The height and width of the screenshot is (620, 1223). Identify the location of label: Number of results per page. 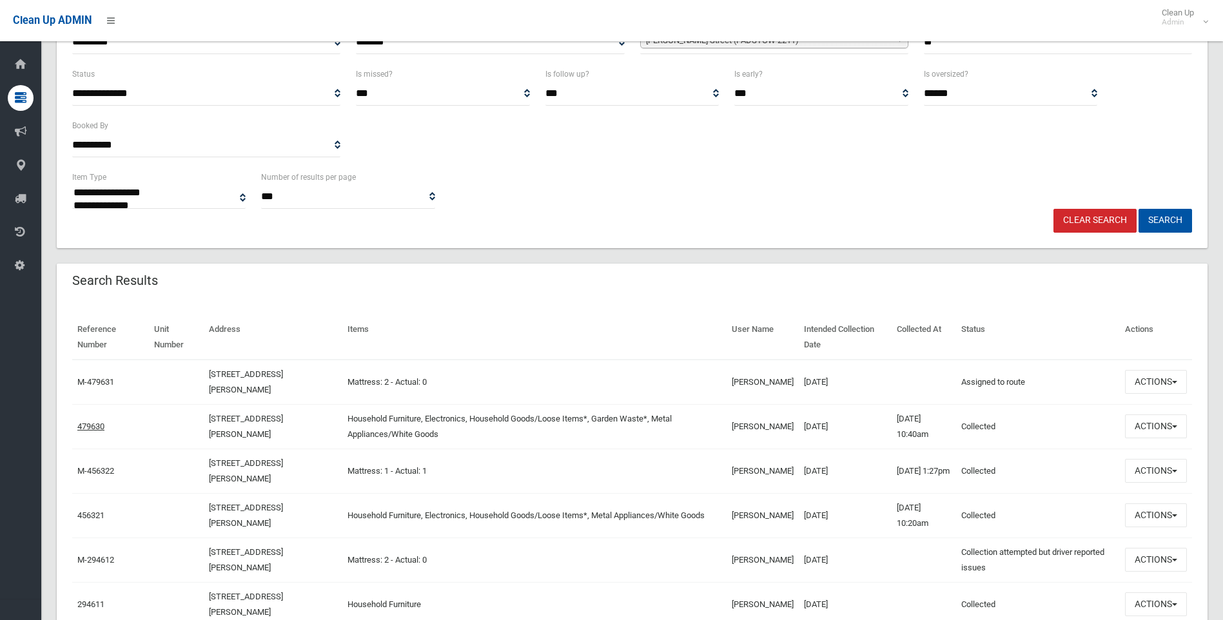
(308, 177).